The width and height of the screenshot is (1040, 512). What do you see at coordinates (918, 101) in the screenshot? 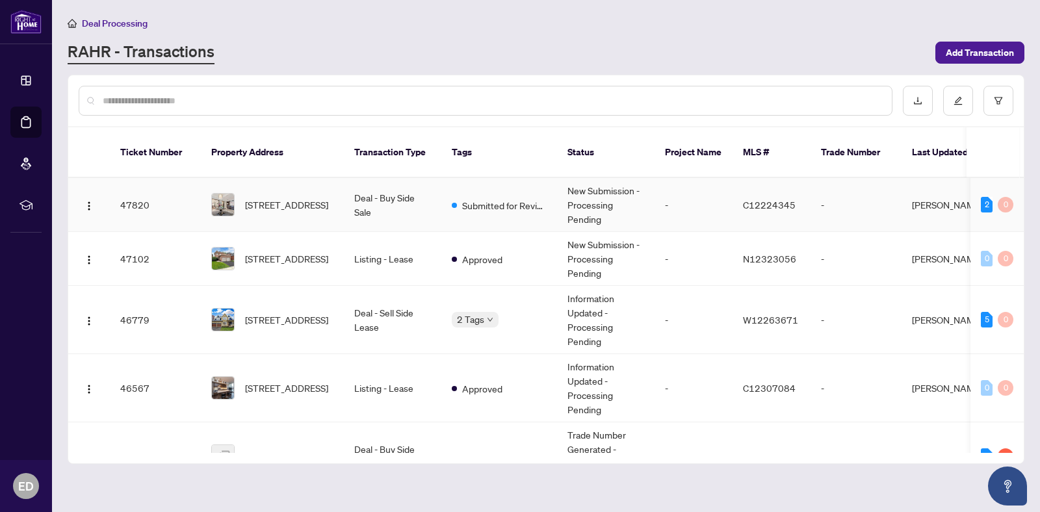
I see `button: download` at bounding box center [918, 101].